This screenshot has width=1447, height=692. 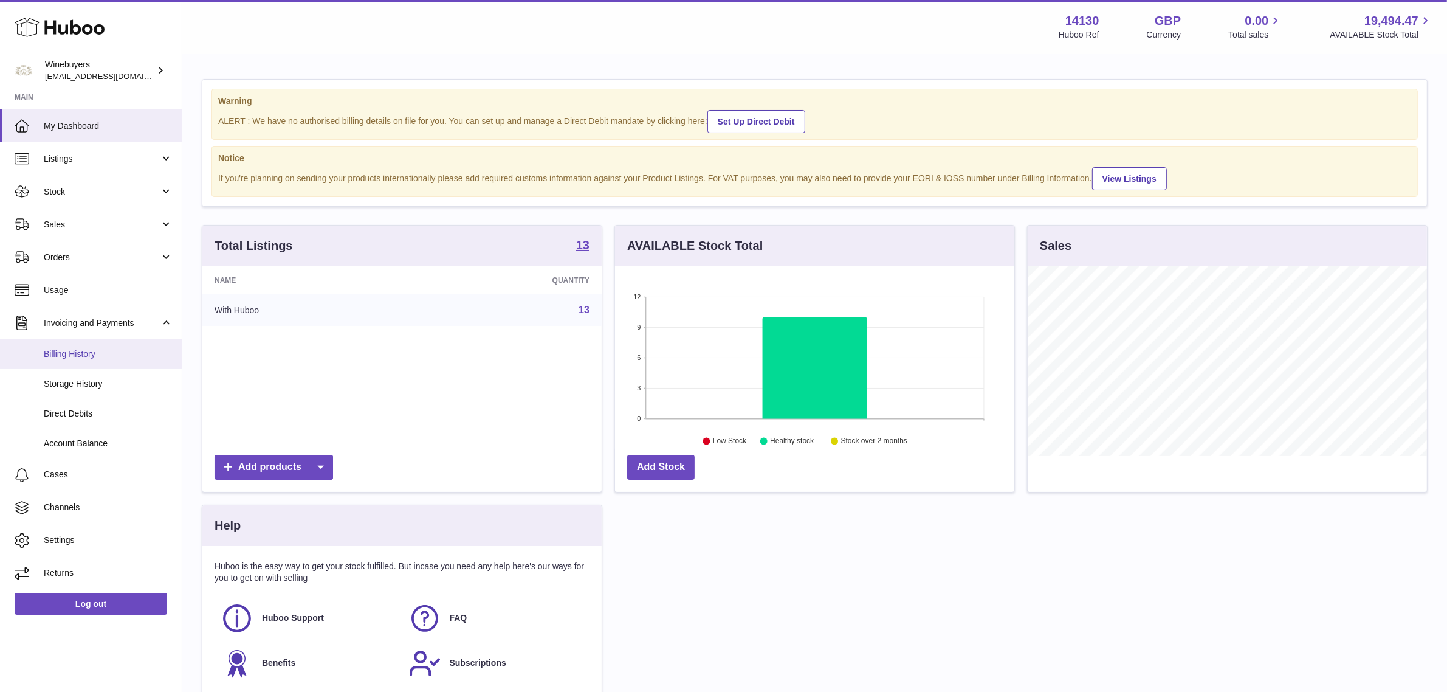 I want to click on text: Low Stock, so click(x=730, y=441).